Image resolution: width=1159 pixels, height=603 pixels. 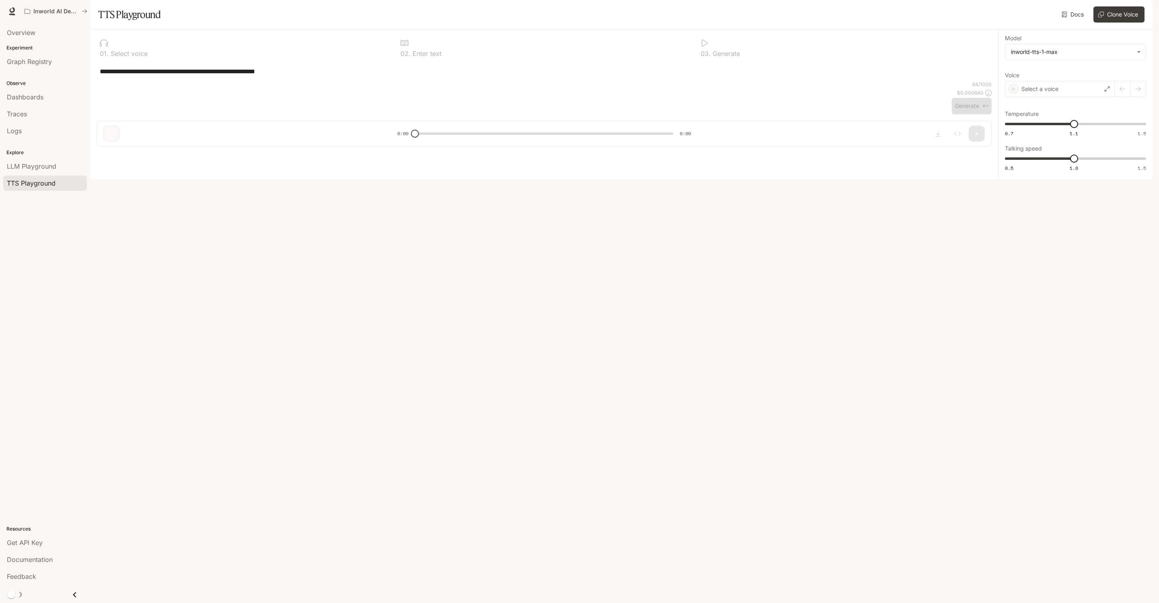 What do you see at coordinates (1119, 14) in the screenshot?
I see `button: Clone Voice` at bounding box center [1119, 14].